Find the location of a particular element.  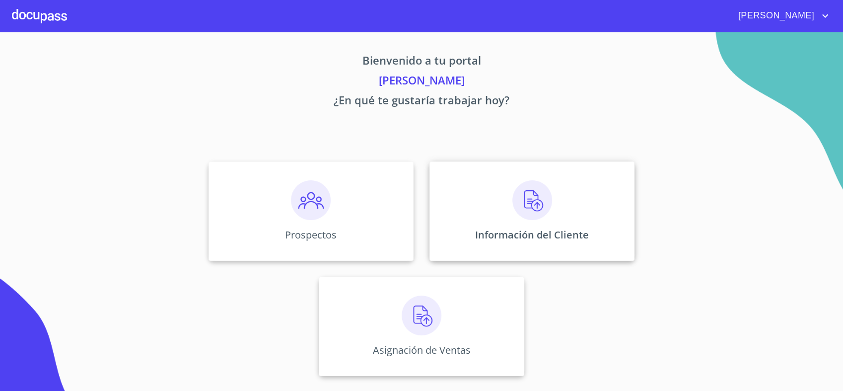

img: prospectos.png is located at coordinates (311, 200).